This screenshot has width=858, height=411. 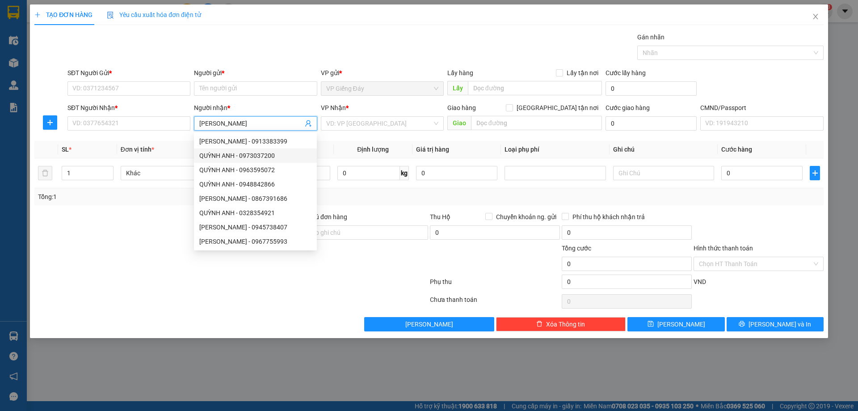 What do you see at coordinates (651, 37) in the screenshot?
I see `label: Gán nhãn` at bounding box center [651, 37].